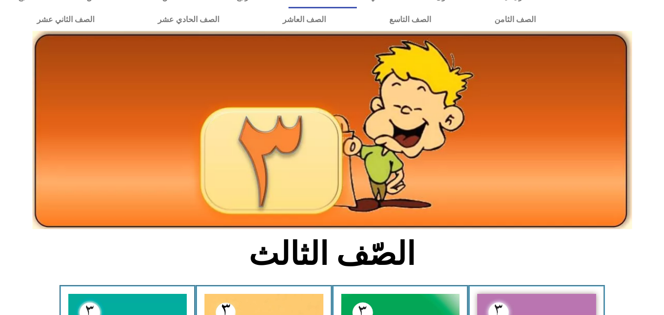 The height and width of the screenshot is (315, 664). What do you see at coordinates (65, 20) in the screenshot?
I see `a: الصف الثاني عشر` at bounding box center [65, 20].